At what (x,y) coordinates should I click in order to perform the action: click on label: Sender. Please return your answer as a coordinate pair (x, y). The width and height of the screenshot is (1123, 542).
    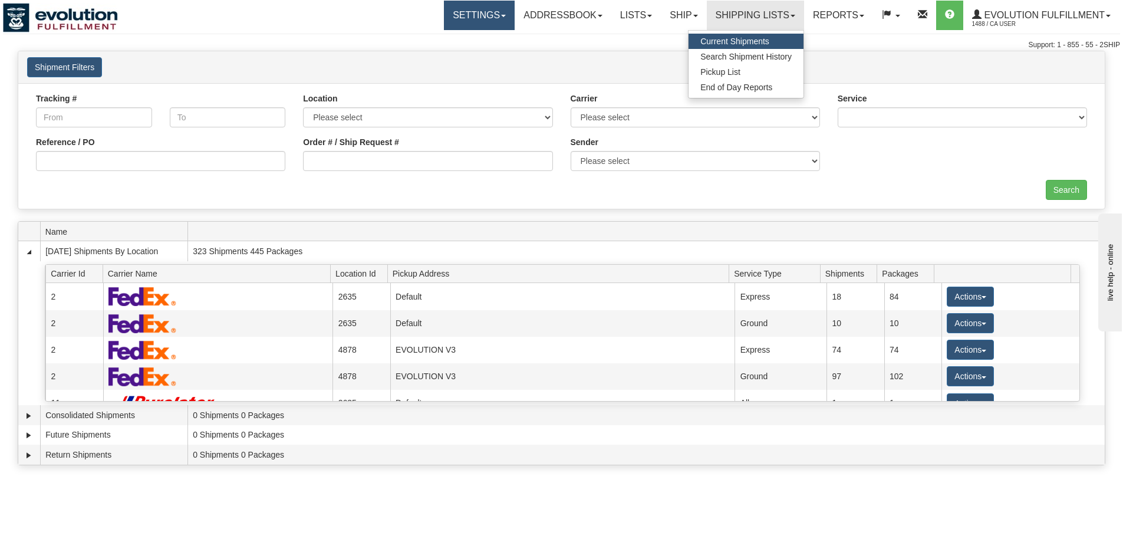
    Looking at the image, I should click on (584, 142).